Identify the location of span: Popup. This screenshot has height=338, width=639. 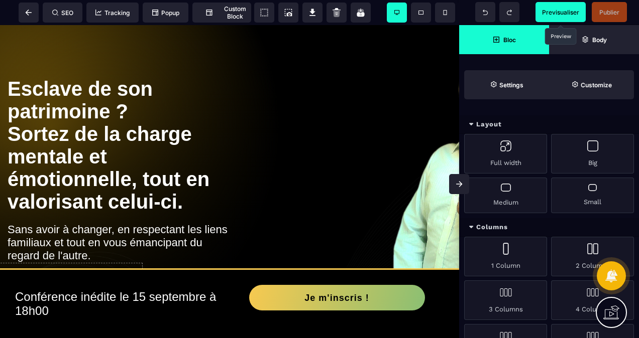
(166, 13).